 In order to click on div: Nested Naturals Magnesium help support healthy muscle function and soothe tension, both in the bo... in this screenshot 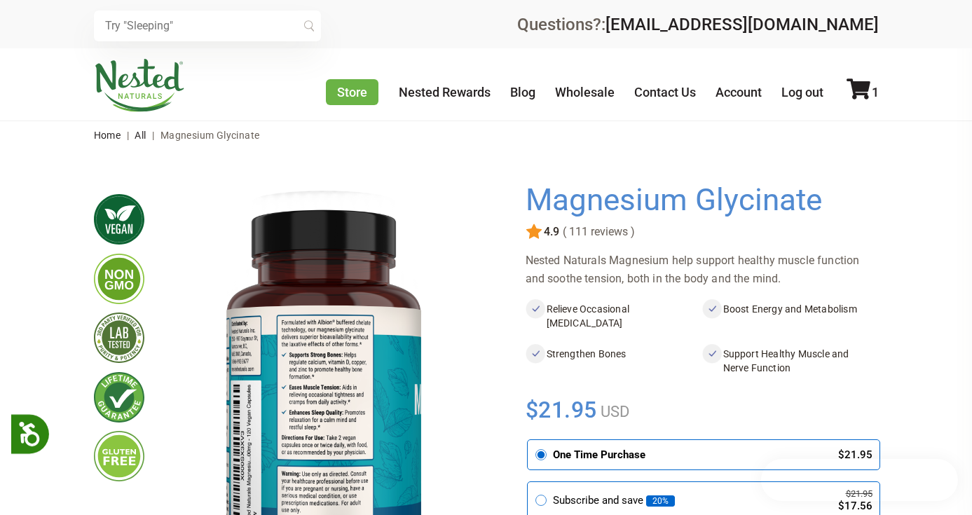, I will do `click(703, 270)`.